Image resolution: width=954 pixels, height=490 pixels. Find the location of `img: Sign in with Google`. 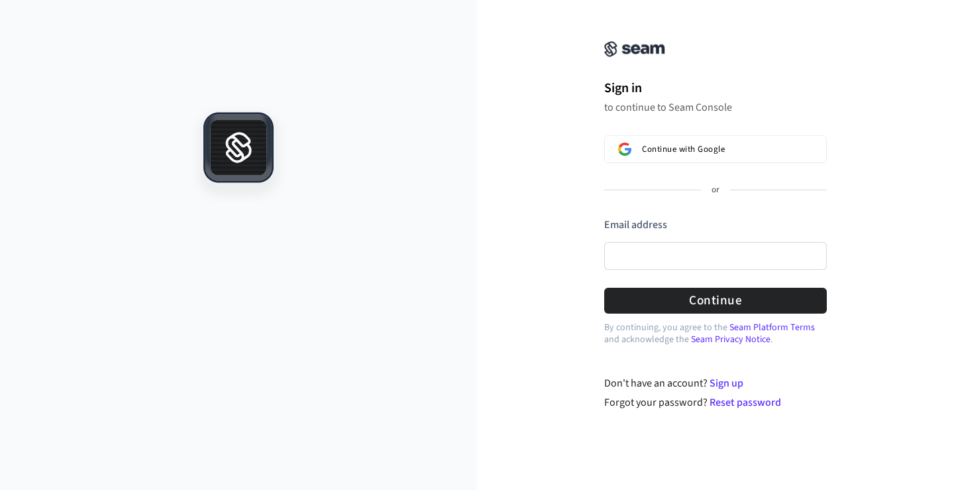

img: Sign in with Google is located at coordinates (625, 149).